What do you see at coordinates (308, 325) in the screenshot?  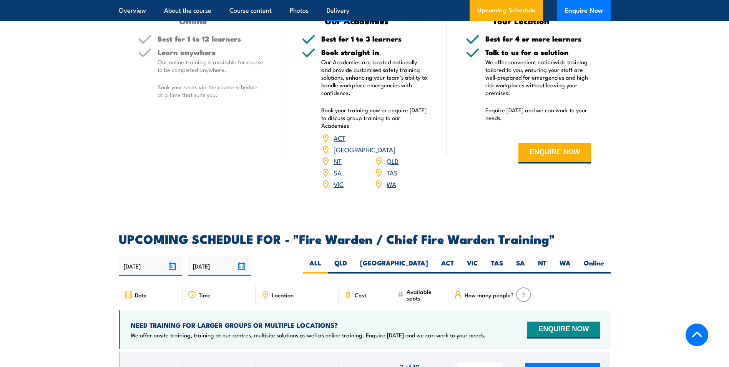 I see `h4: NEED TRAINING FOR LARGER GROUPS OR MULTIPLE LOCATIONS?` at bounding box center [308, 325].